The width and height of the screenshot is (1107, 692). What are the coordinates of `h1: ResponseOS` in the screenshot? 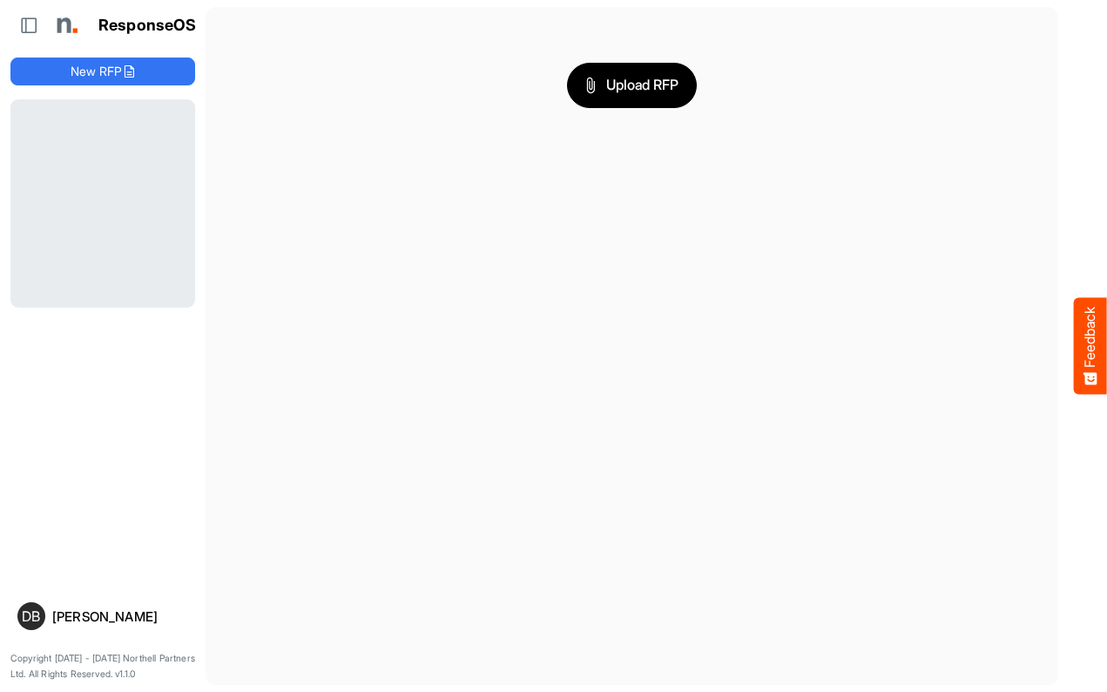 It's located at (147, 25).